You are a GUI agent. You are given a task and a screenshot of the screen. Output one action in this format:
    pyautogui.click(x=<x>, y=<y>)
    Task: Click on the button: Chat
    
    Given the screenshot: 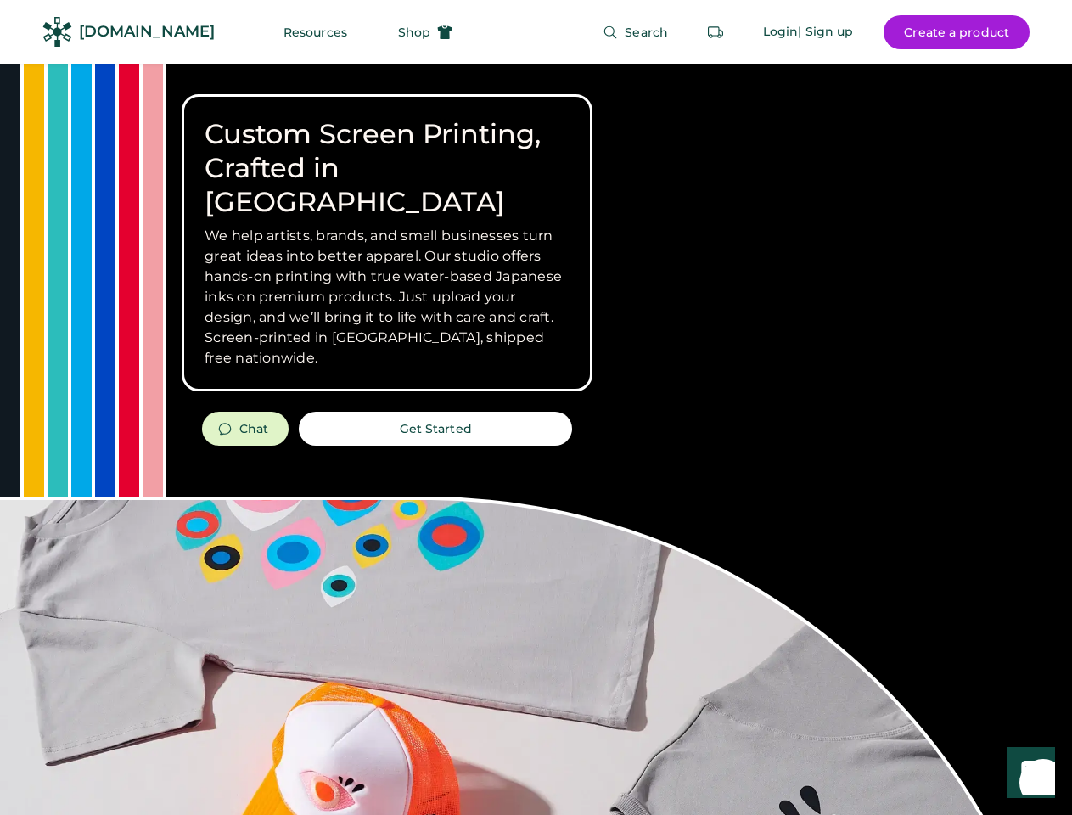 What is the action you would take?
    pyautogui.click(x=245, y=429)
    